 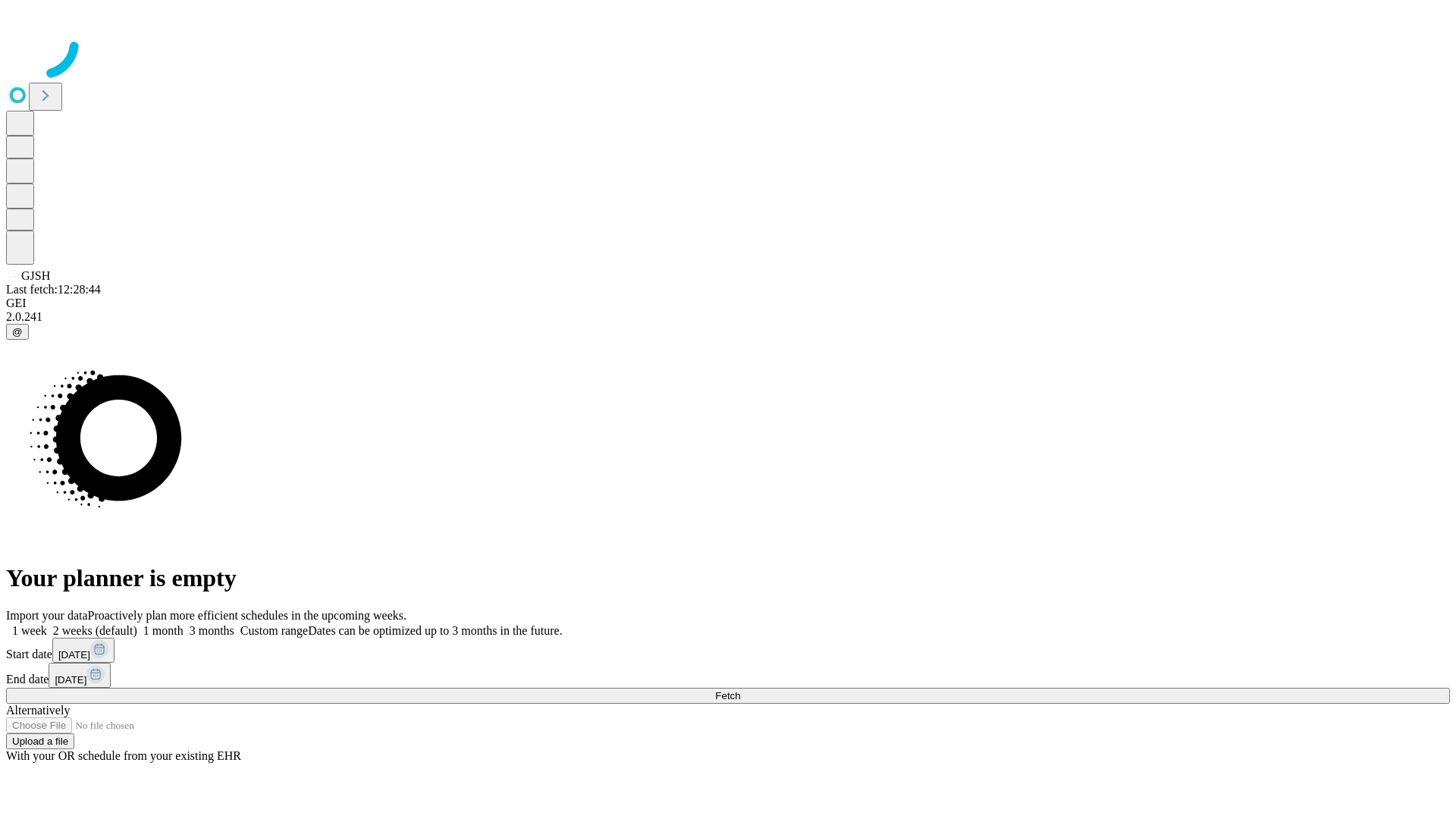 What do you see at coordinates (728, 696) in the screenshot?
I see `span: Fetch` at bounding box center [728, 696].